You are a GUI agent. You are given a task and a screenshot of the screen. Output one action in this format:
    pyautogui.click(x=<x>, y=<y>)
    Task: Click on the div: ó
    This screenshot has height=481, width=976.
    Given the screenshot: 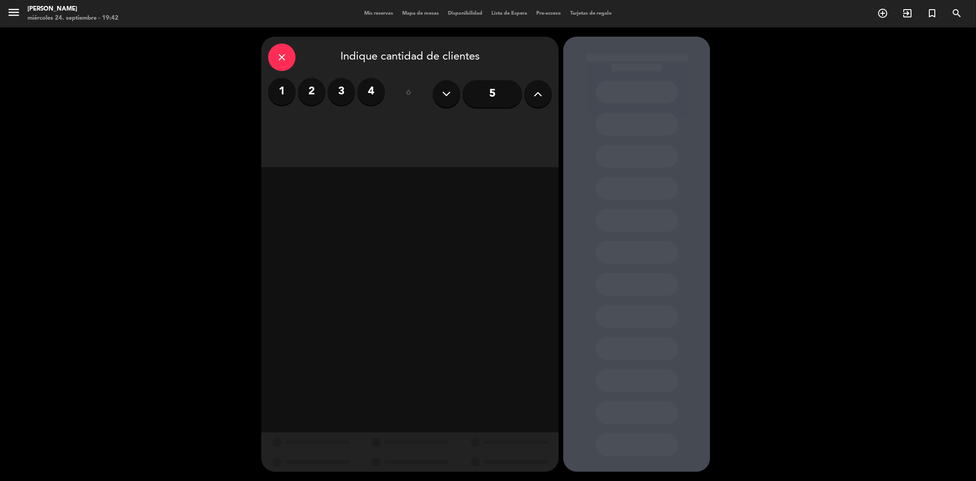 What is the action you would take?
    pyautogui.click(x=409, y=94)
    